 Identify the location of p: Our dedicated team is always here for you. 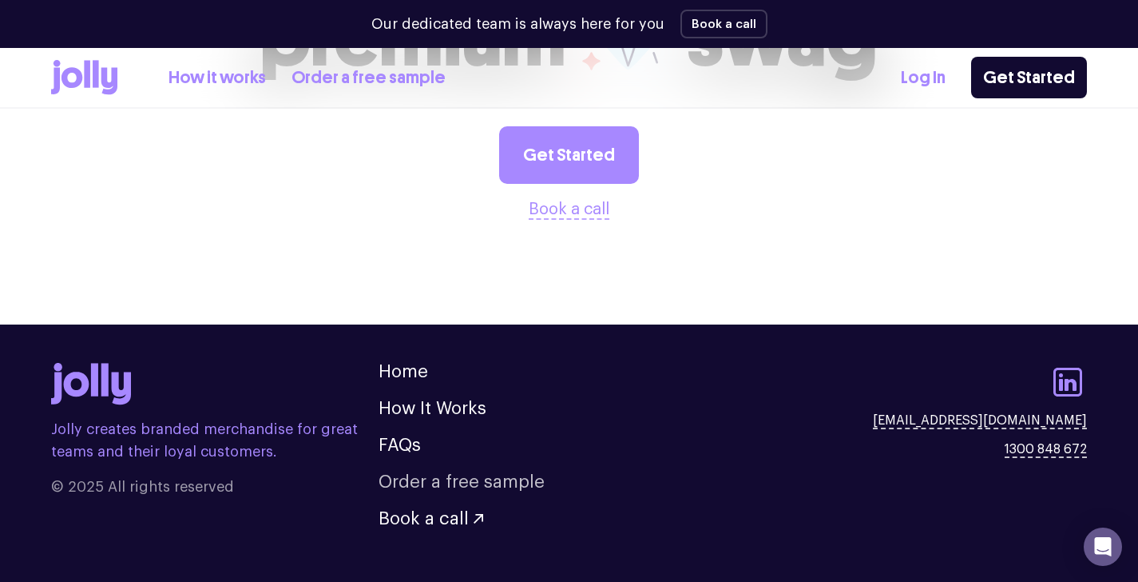
(518, 24).